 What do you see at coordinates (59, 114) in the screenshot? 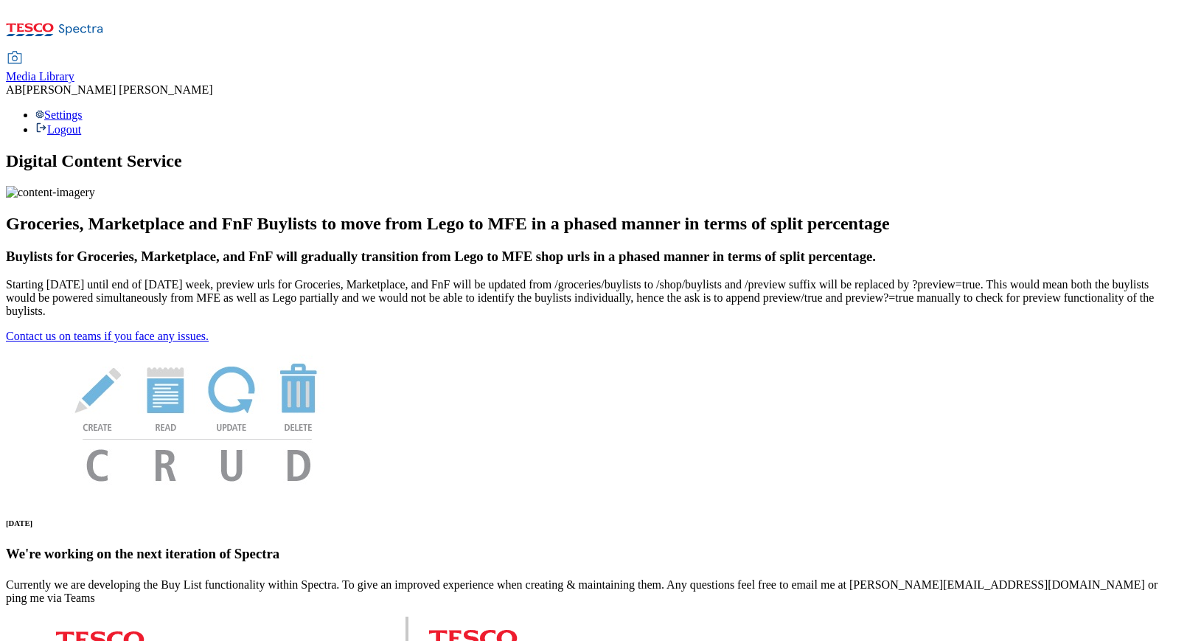
I see `a: Settings` at bounding box center [59, 114].